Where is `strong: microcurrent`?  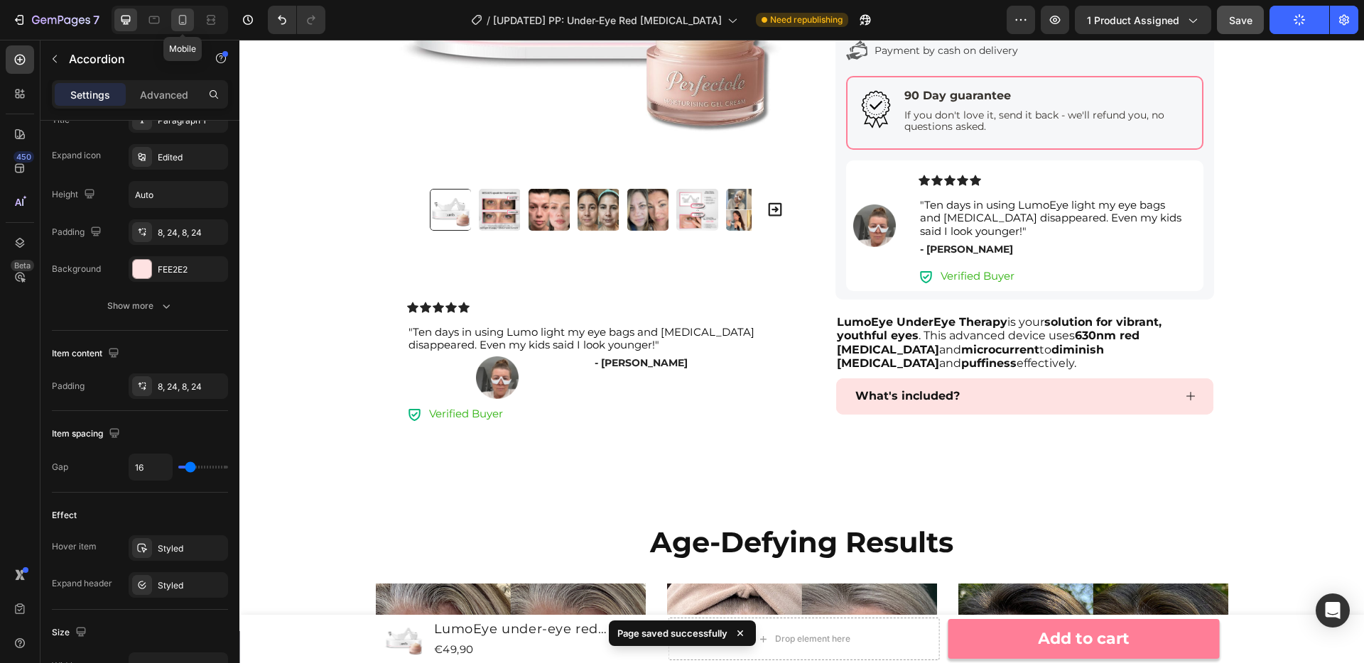 strong: microcurrent is located at coordinates (761, 310).